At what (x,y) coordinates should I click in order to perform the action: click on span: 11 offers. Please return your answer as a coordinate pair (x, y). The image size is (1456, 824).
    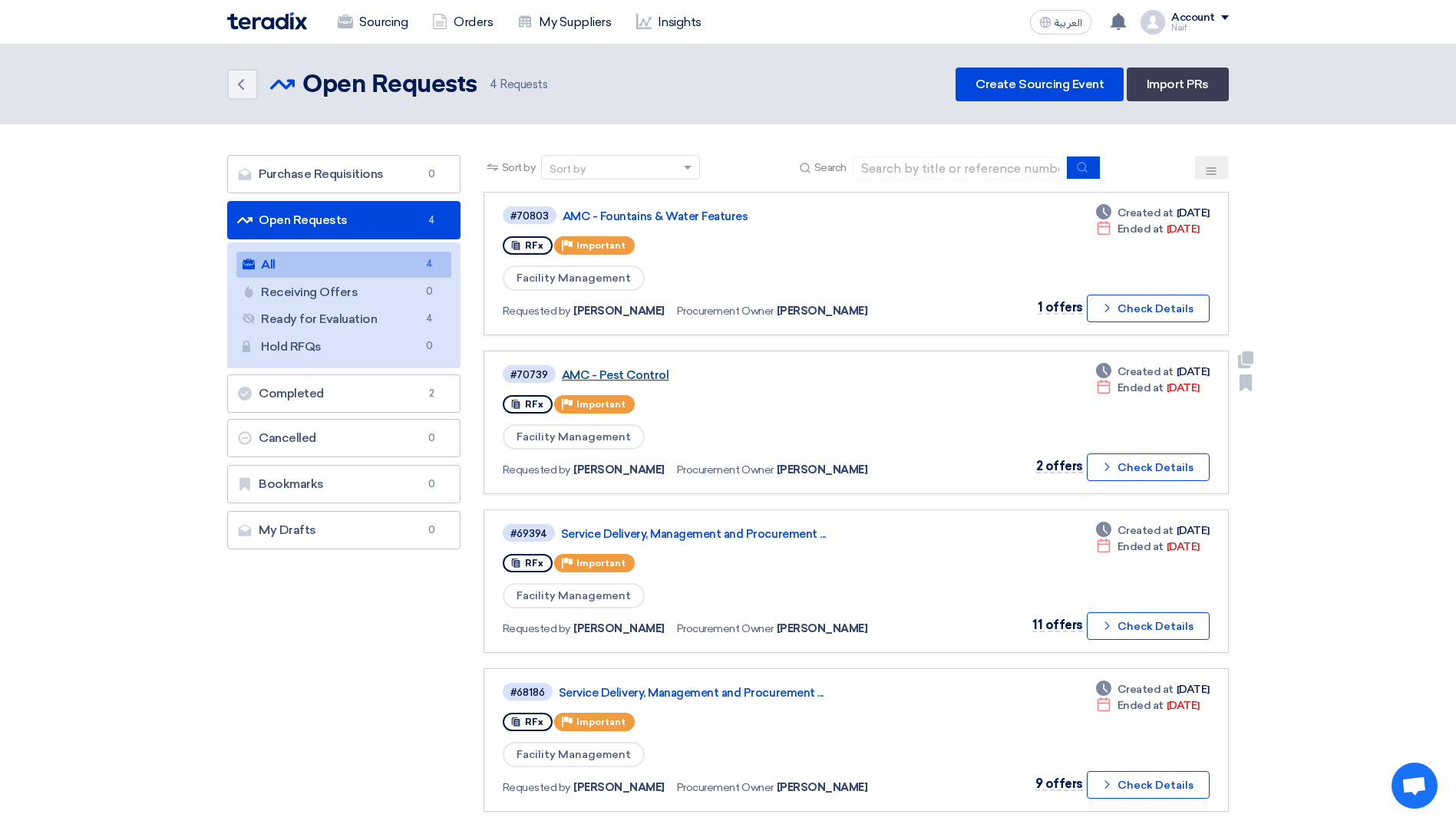
    Looking at the image, I should click on (1057, 624).